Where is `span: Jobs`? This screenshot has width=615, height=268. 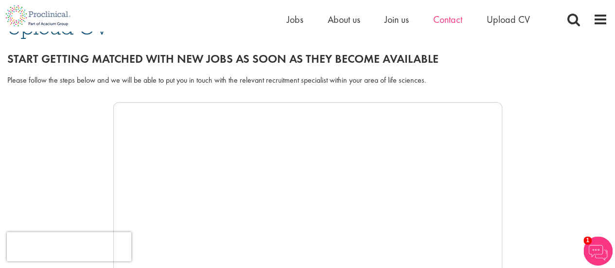
span: Jobs is located at coordinates (295, 19).